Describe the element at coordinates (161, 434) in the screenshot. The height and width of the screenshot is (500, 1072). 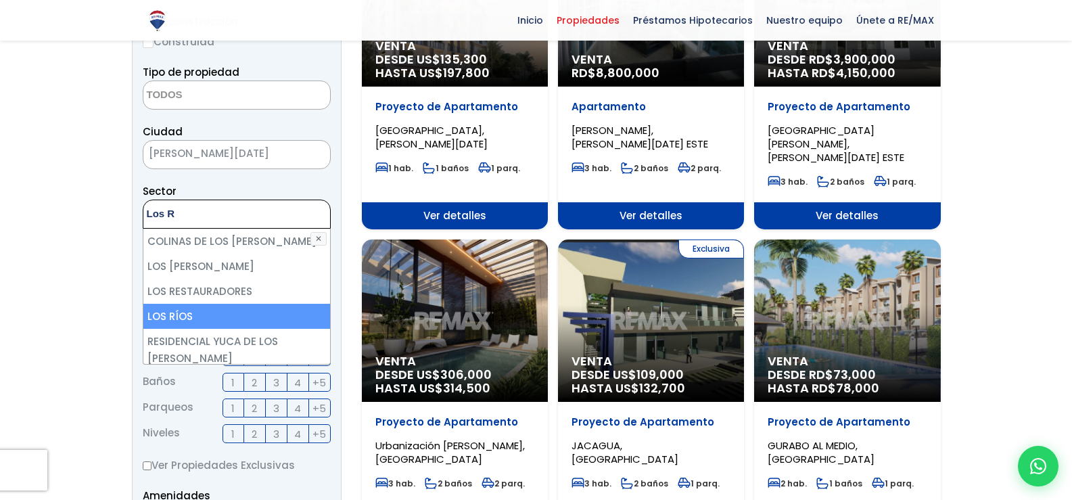
I see `span: Niveles` at that location.